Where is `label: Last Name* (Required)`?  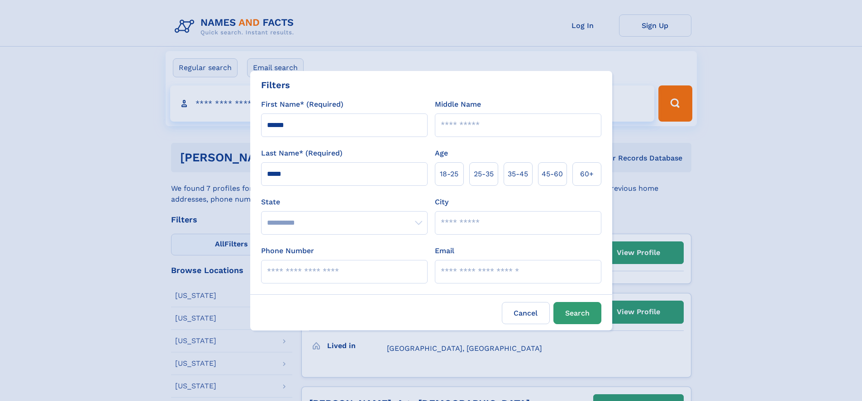
label: Last Name* (Required) is located at coordinates (302, 153).